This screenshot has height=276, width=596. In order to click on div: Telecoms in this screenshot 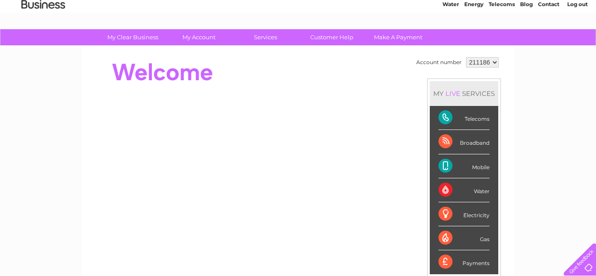, I will do `click(464, 118)`.